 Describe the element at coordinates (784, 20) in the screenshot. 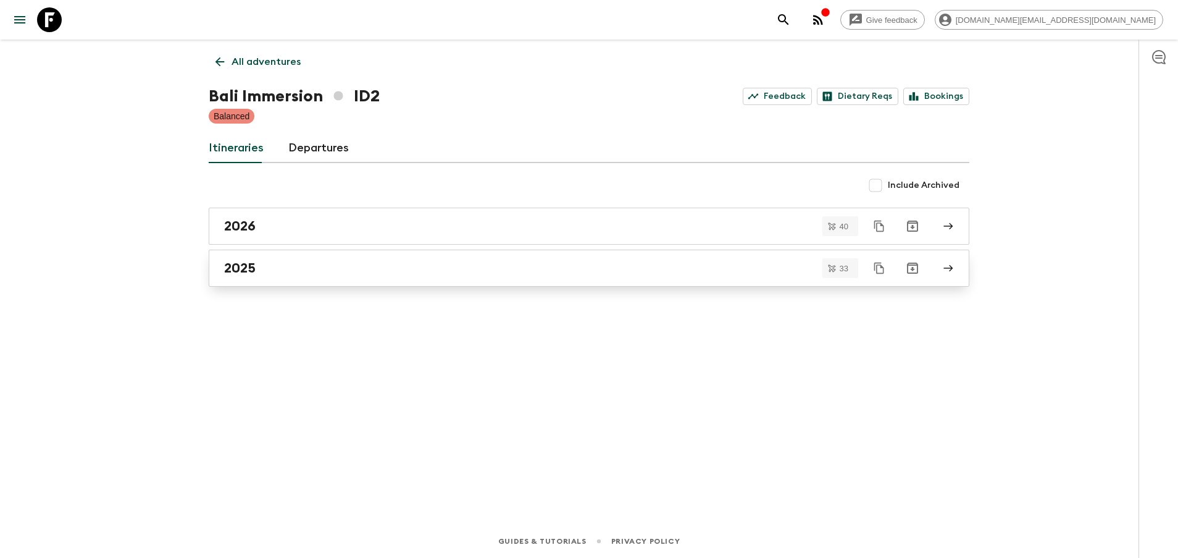

I see `button: search adventures` at that location.